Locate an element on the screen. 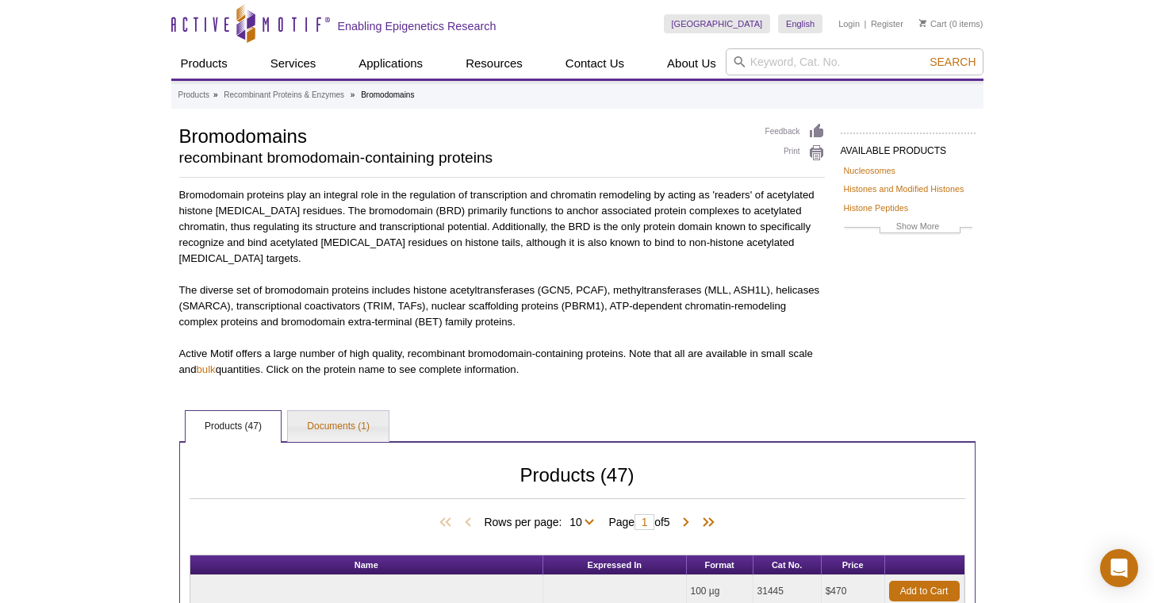  th: Name is located at coordinates (367, 565).